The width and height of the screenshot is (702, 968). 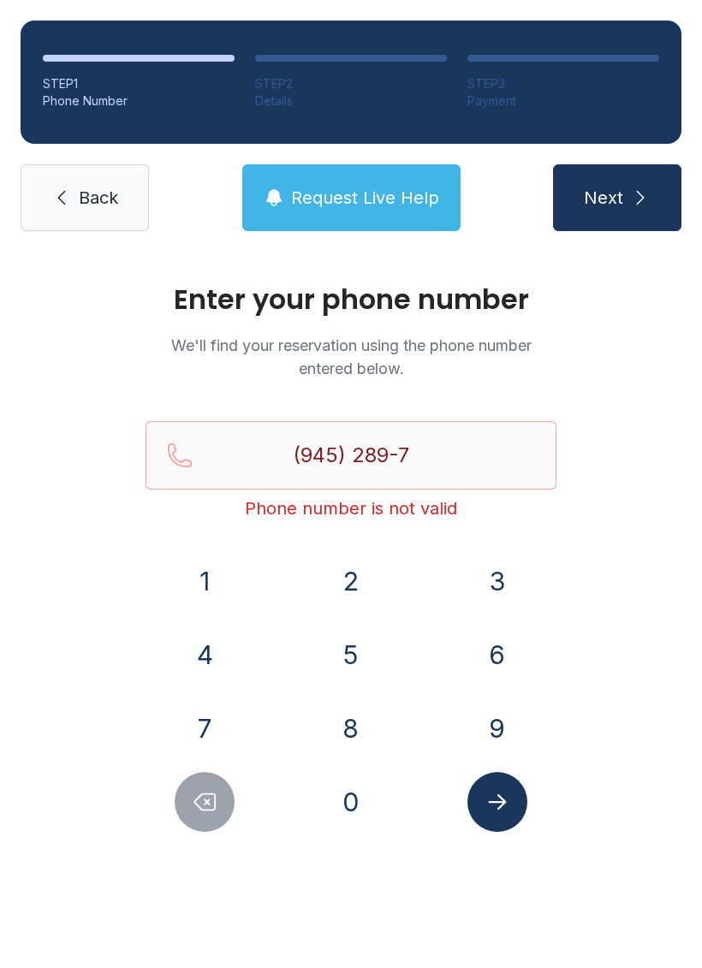 I want to click on button: 4, so click(x=205, y=655).